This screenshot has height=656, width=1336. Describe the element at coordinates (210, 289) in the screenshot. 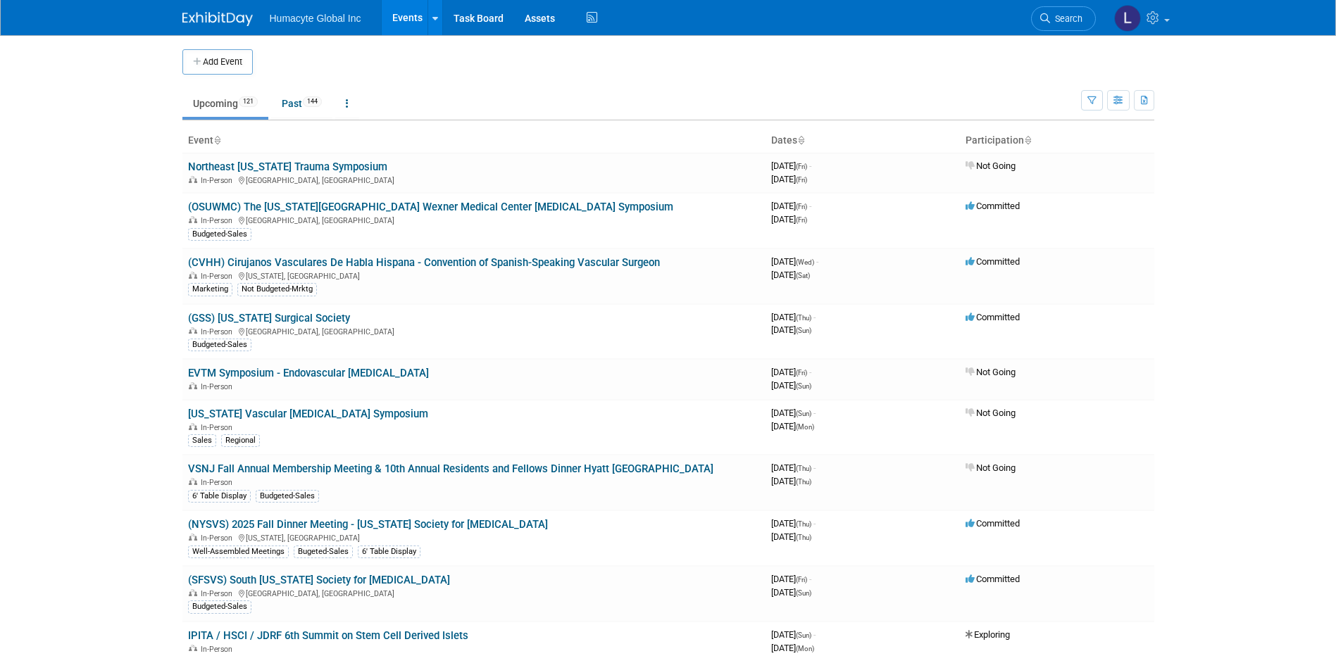

I see `div: Marketing` at that location.